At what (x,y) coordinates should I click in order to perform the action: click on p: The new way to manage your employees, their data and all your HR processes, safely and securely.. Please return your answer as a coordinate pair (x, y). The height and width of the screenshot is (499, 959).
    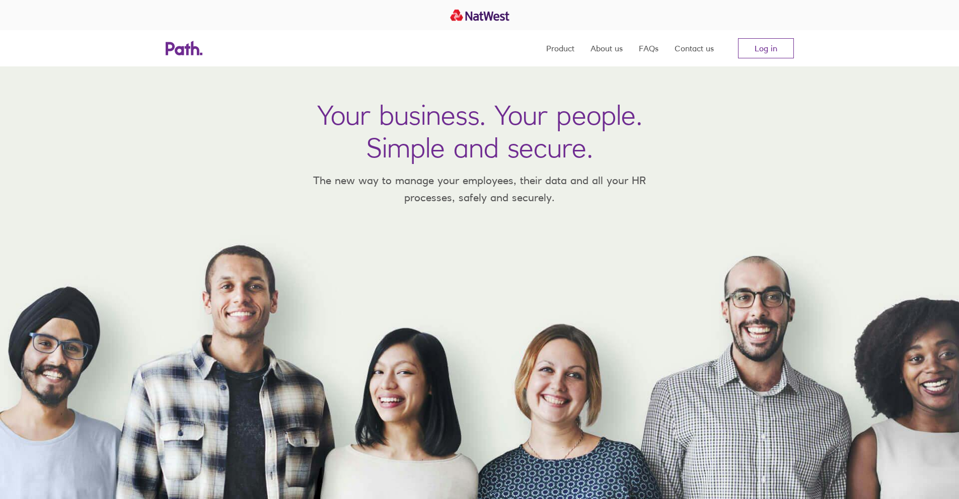
    Looking at the image, I should click on (480, 189).